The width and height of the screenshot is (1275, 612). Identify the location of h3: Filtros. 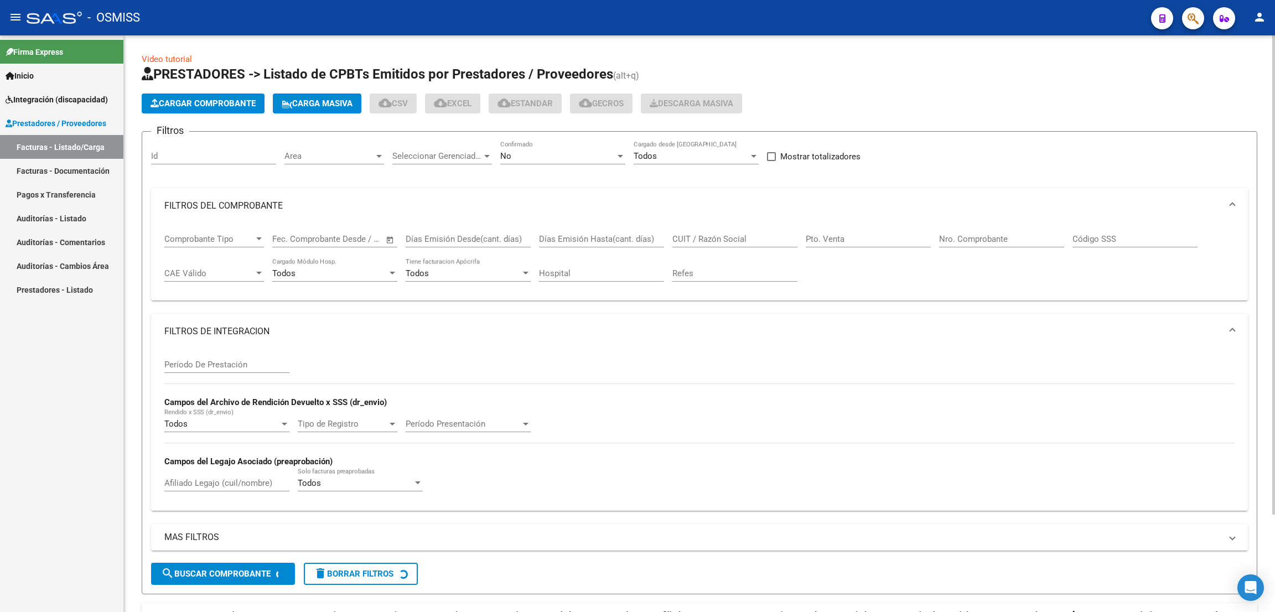
(170, 131).